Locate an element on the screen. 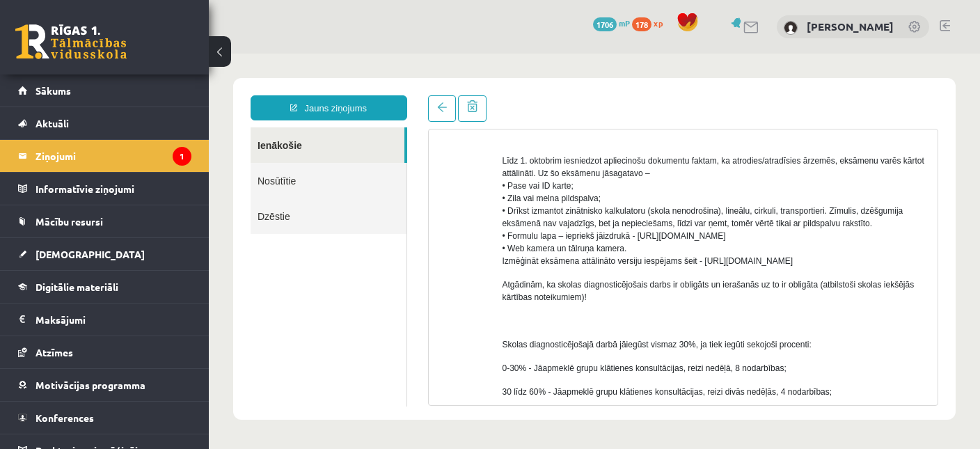 This screenshot has height=449, width=980. span: Aktuāli is located at coordinates (52, 123).